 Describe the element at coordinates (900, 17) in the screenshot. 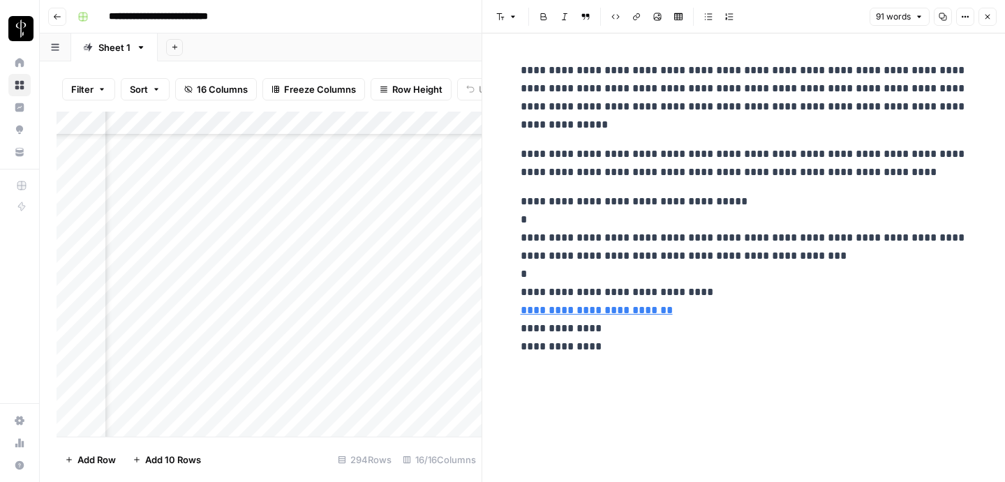

I see `button: 91 words` at that location.